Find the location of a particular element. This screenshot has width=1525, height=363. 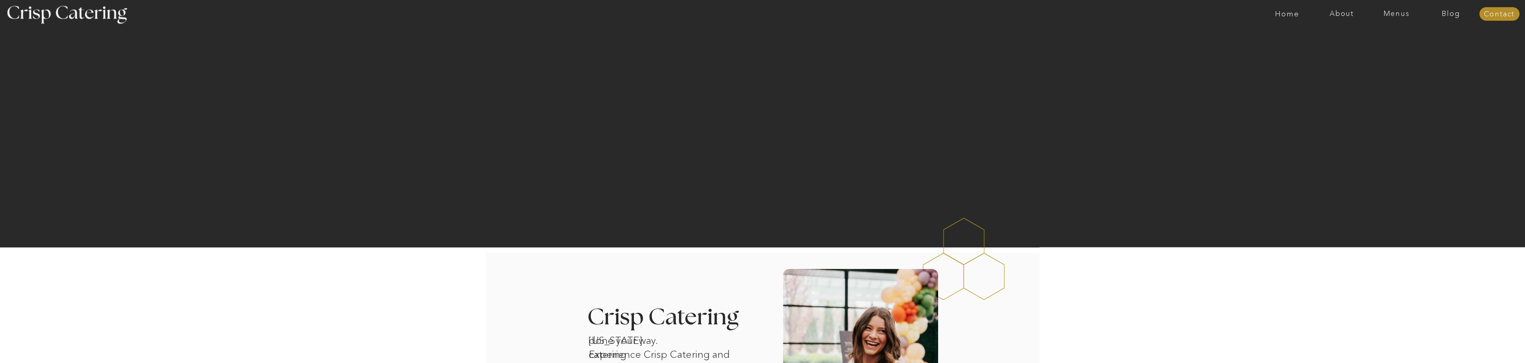

nav: Home is located at coordinates (1287, 14).